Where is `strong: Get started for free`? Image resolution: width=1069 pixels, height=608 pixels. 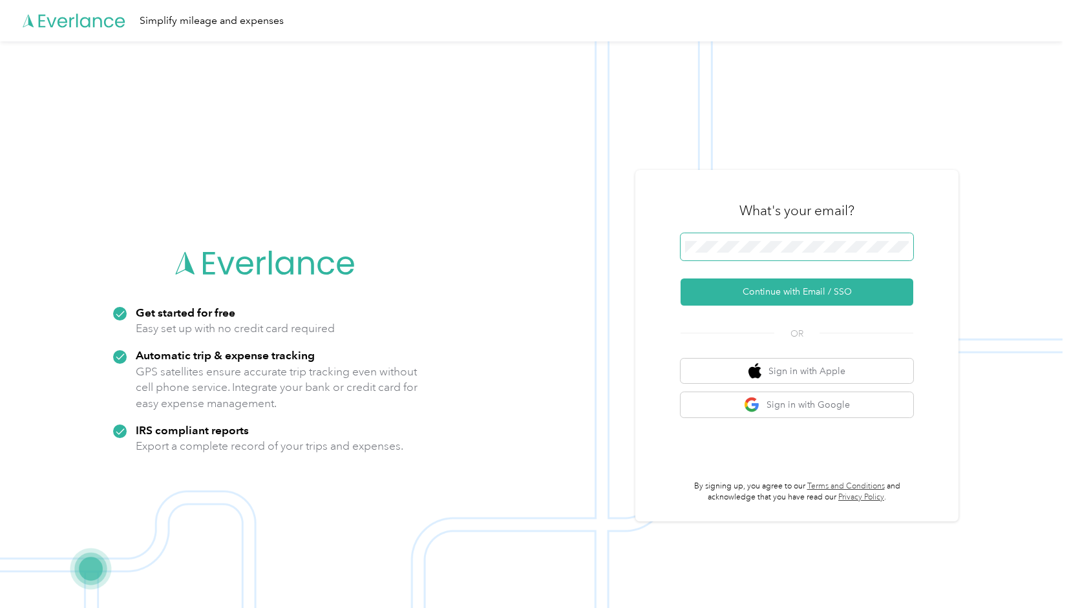 strong: Get started for free is located at coordinates (185, 312).